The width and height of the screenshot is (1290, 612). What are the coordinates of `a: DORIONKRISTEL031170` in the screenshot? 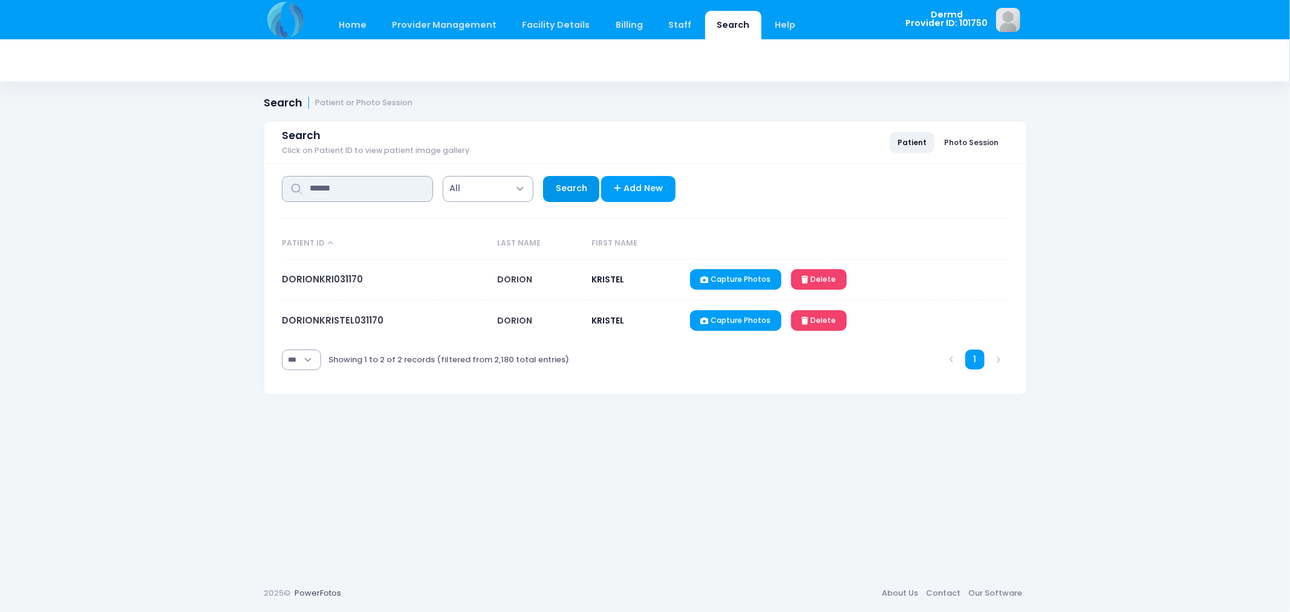 It's located at (333, 320).